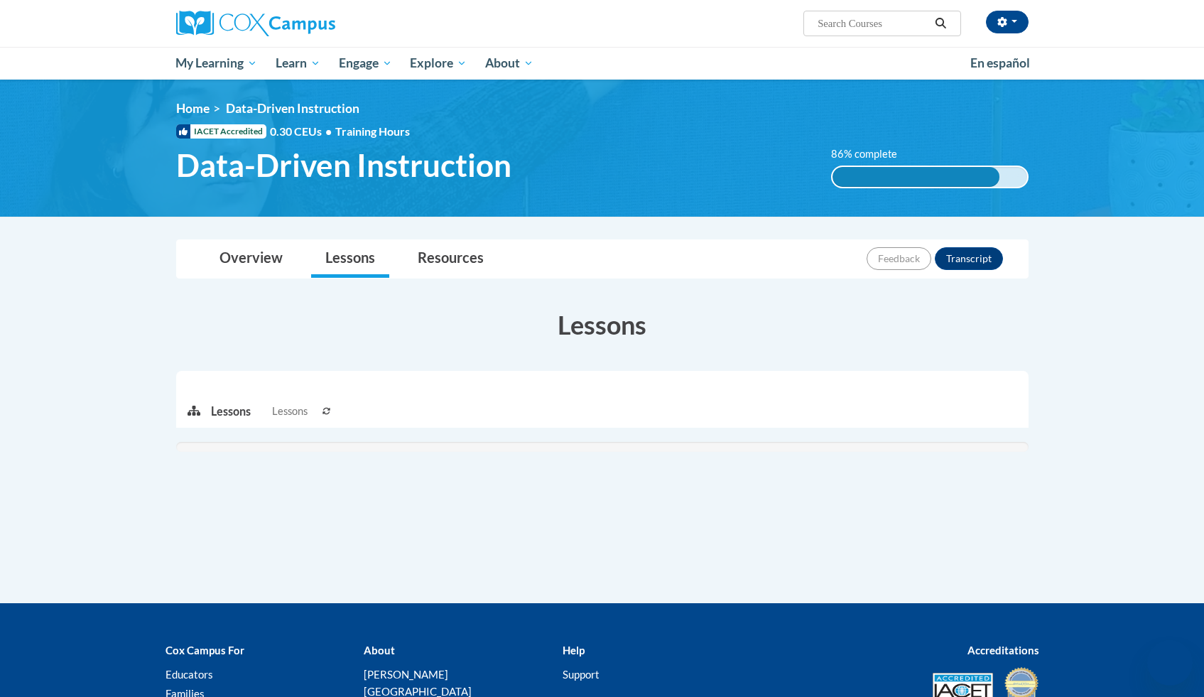 Image resolution: width=1204 pixels, height=697 pixels. What do you see at coordinates (298, 63) in the screenshot?
I see `span: Learn` at bounding box center [298, 63].